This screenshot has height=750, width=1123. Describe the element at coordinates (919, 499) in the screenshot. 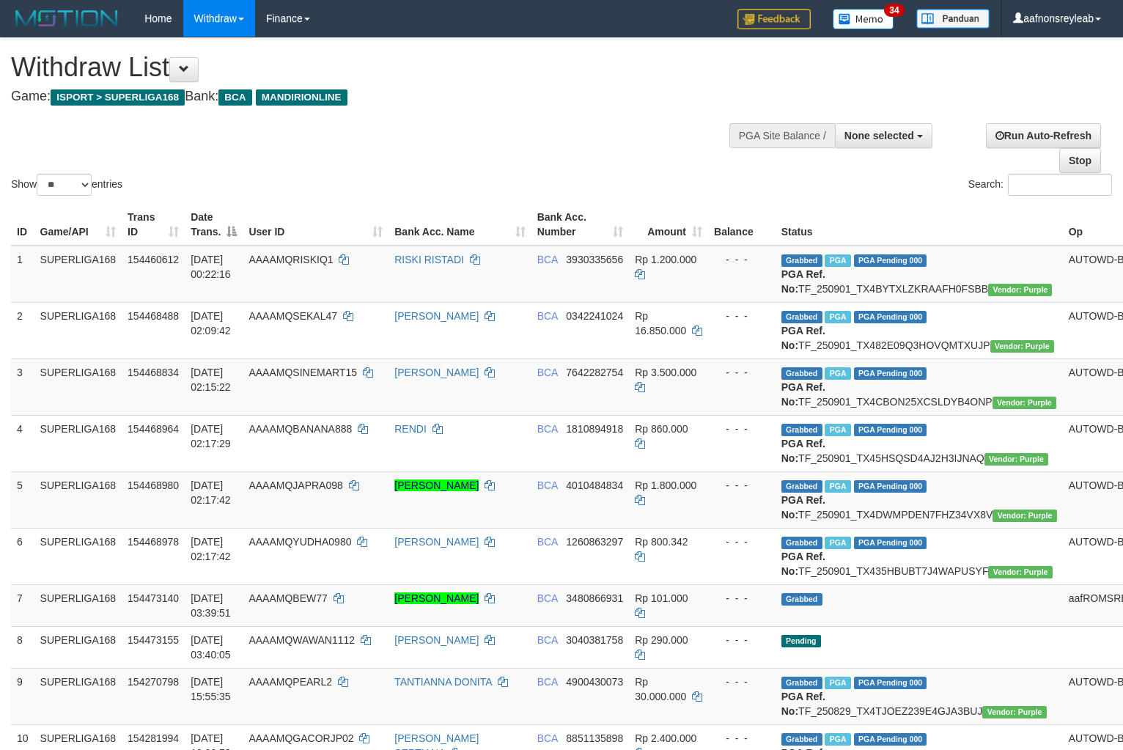

I see `td: TF_250901_TX4DWMPDEN7FHZ34VX8V` at that location.